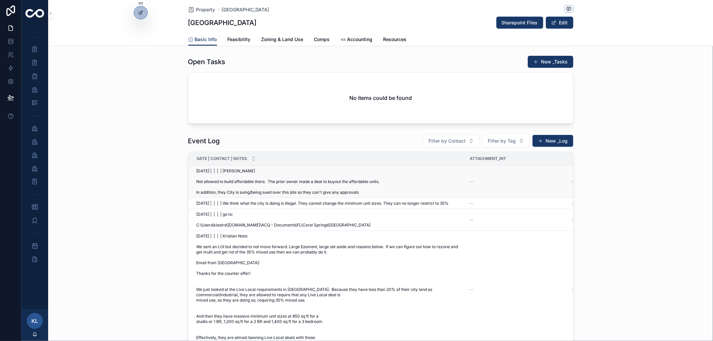  Describe the element at coordinates (206, 39) in the screenshot. I see `span: Basic Info` at that location.